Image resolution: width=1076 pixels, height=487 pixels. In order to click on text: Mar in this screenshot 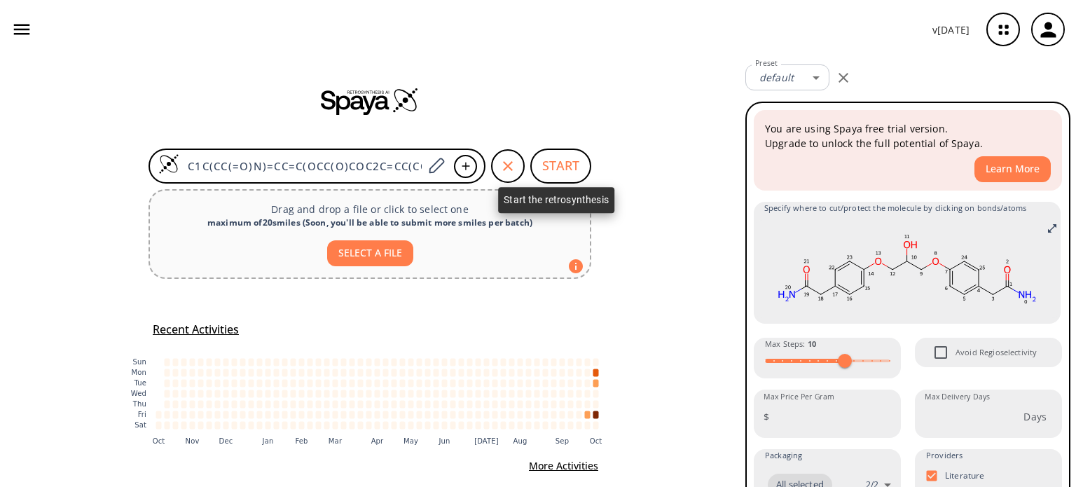, I will do `click(335, 441)`.